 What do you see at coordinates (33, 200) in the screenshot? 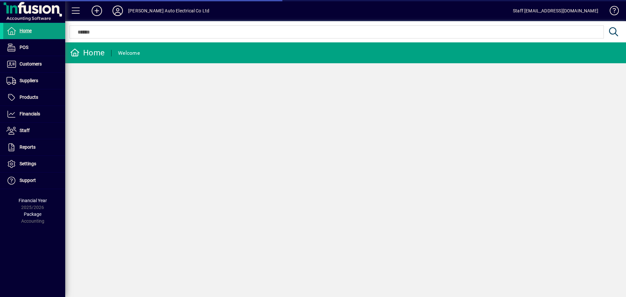
I see `span: Financial Year` at bounding box center [33, 200].